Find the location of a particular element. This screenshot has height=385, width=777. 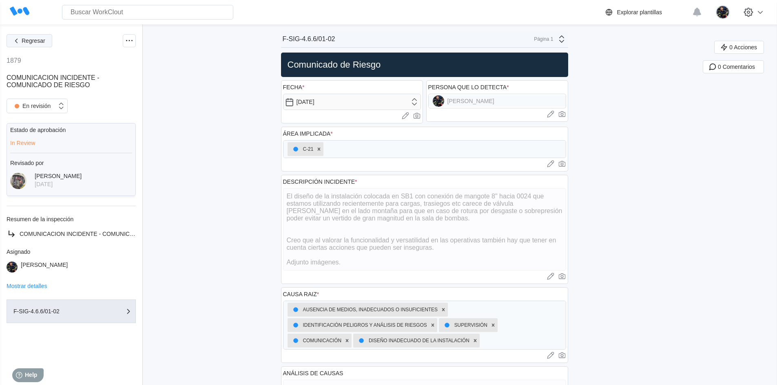

div: 1879 is located at coordinates (14, 61).